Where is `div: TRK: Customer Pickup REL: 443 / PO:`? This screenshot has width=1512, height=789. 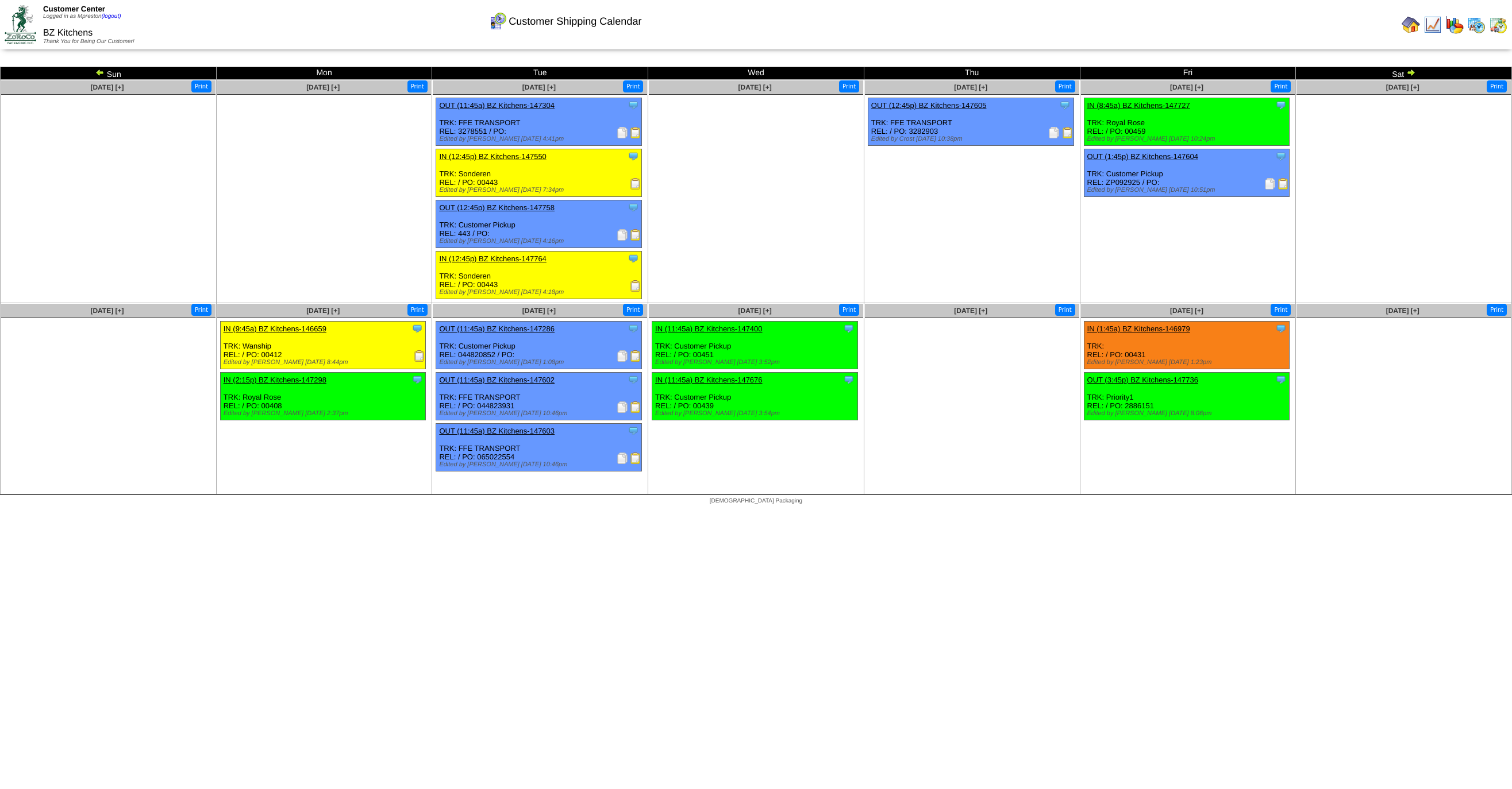 div: TRK: Customer Pickup REL: 443 / PO: is located at coordinates (539, 224).